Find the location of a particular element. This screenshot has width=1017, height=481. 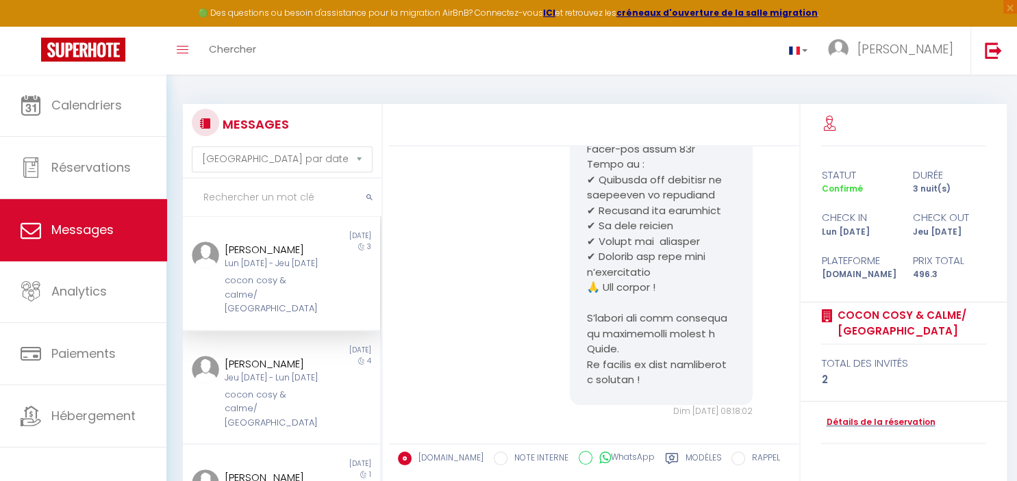

div: durée is located at coordinates (949, 175).